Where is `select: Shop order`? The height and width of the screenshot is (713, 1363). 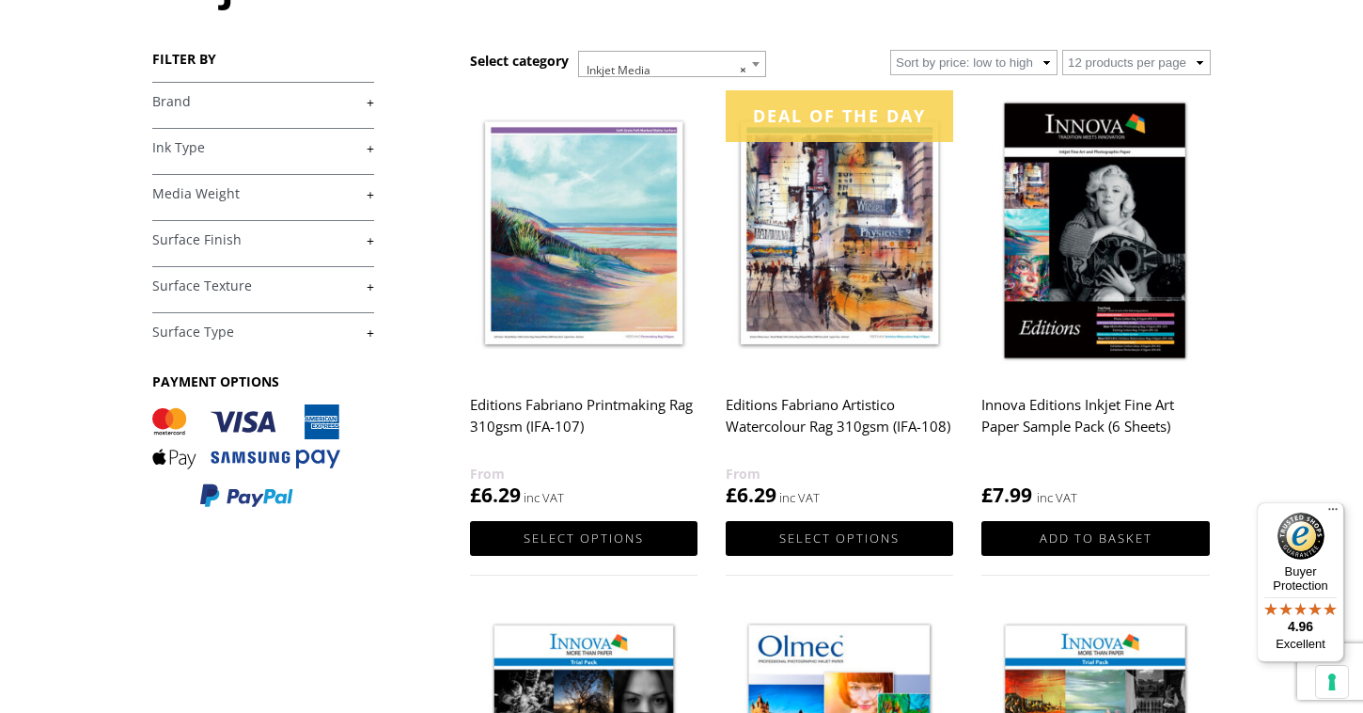 select: Shop order is located at coordinates (974, 62).